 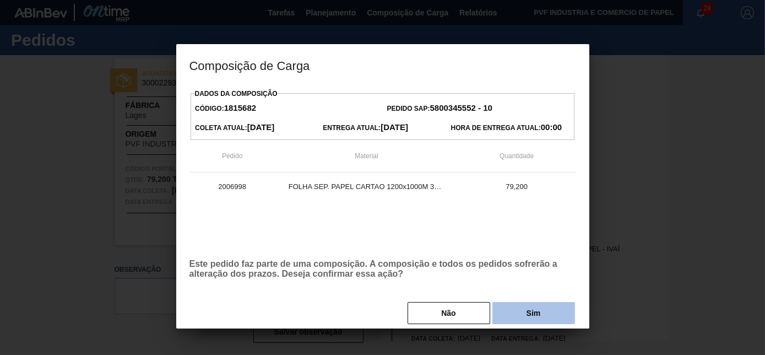 I want to click on label: Dados da Composição, so click(x=236, y=94).